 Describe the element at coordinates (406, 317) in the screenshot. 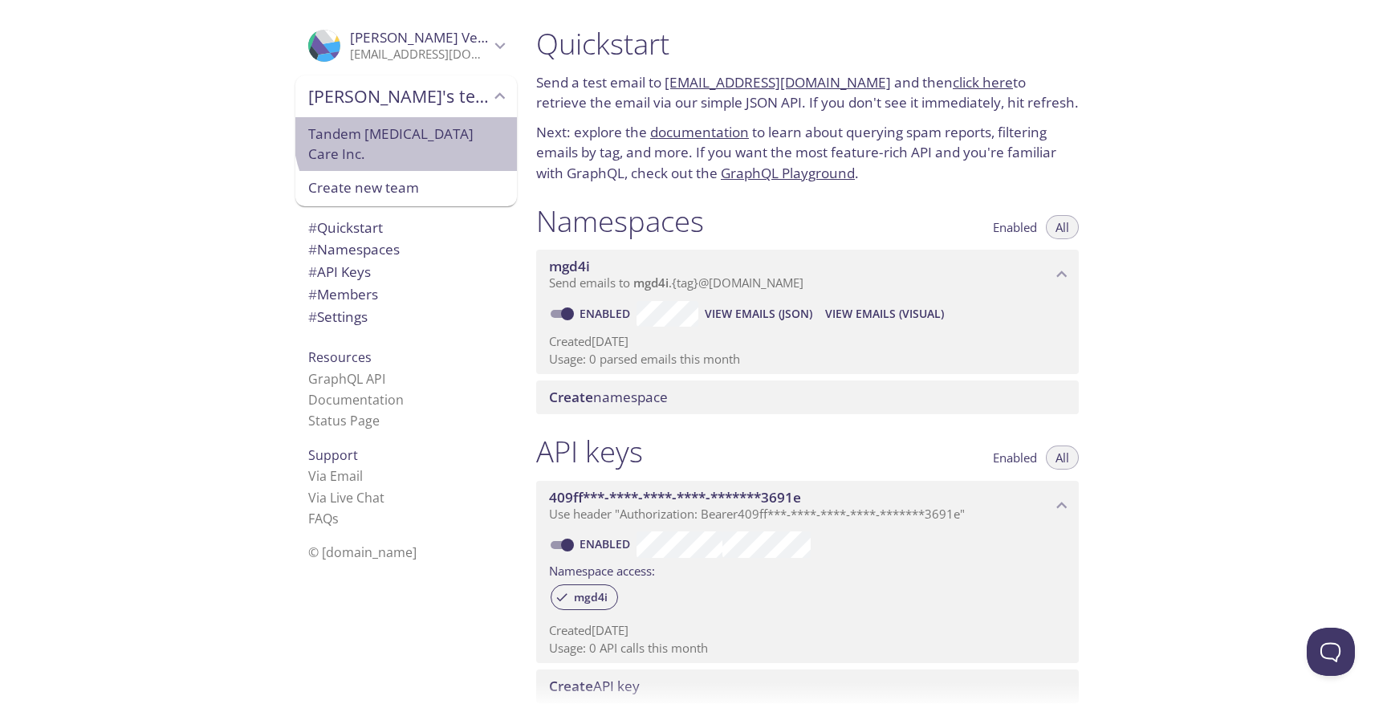

I see `div: Team Settings` at that location.